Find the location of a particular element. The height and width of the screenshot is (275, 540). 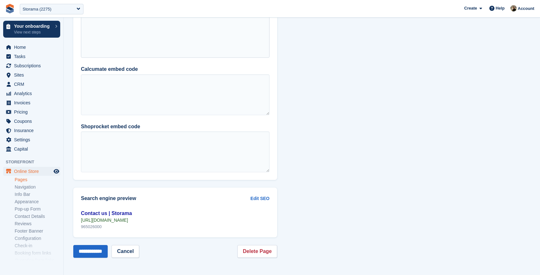

label: Calcumate embed code is located at coordinates (175, 69).